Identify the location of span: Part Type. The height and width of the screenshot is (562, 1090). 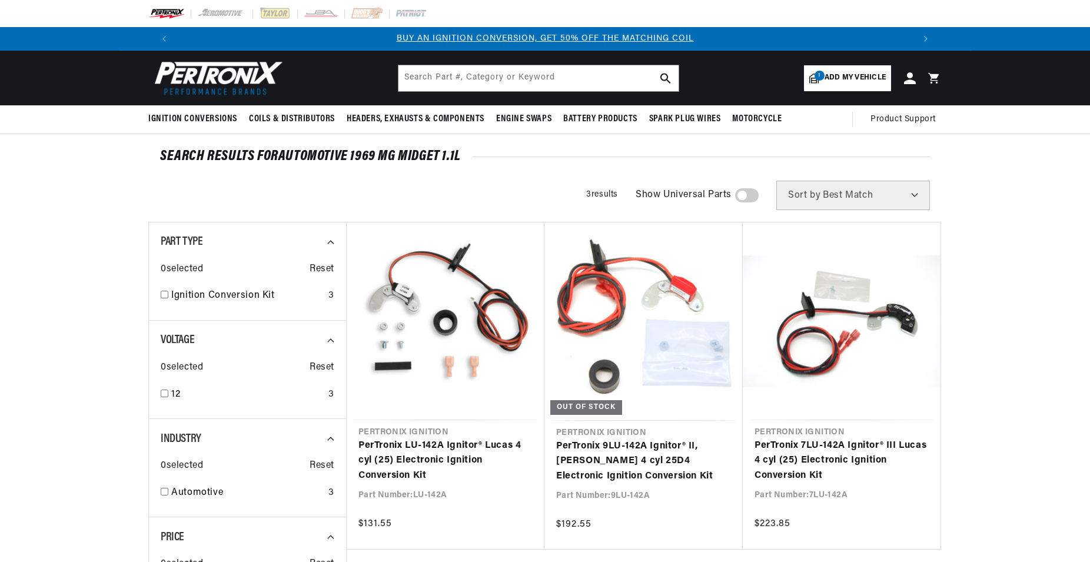
(181, 242).